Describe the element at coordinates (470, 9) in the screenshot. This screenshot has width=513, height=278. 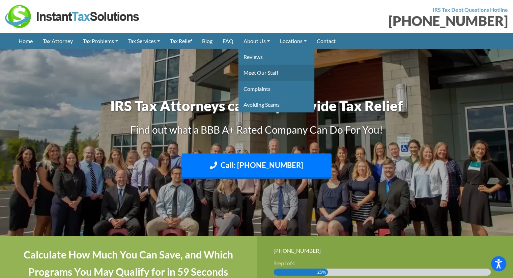
I see `strong: IRS Tax Debt Questions Hotline` at that location.